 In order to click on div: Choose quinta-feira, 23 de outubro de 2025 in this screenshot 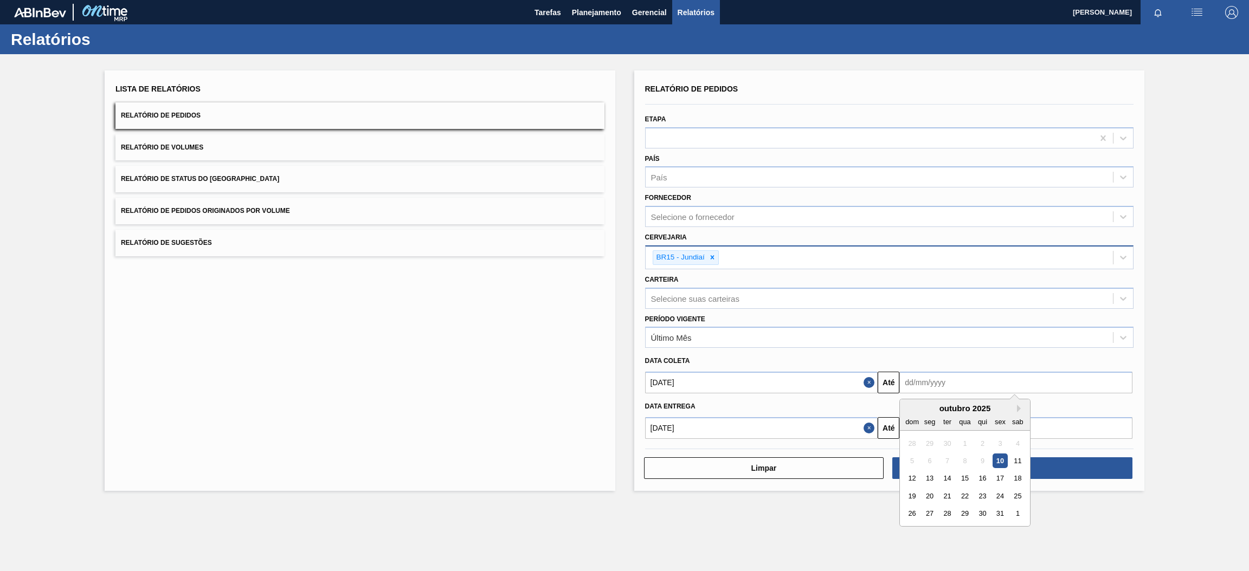, I will do `click(982, 496)`.